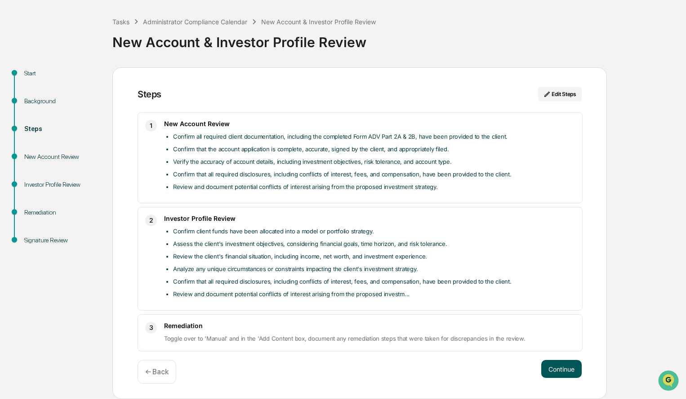 This screenshot has height=399, width=686. Describe the element at coordinates (33, 135) in the screenshot. I see `a: 🔎Data Lookup` at that location.